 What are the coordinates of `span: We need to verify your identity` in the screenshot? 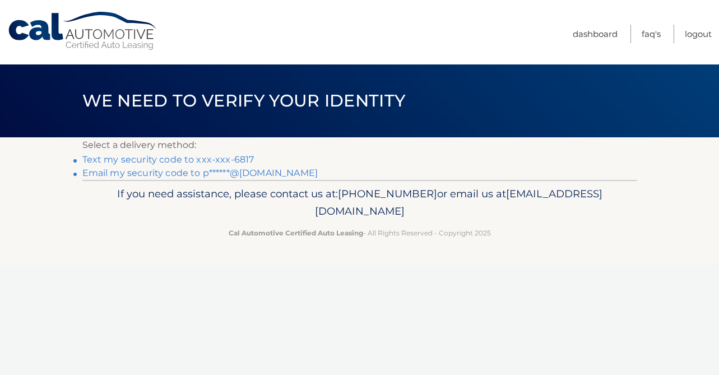 It's located at (244, 100).